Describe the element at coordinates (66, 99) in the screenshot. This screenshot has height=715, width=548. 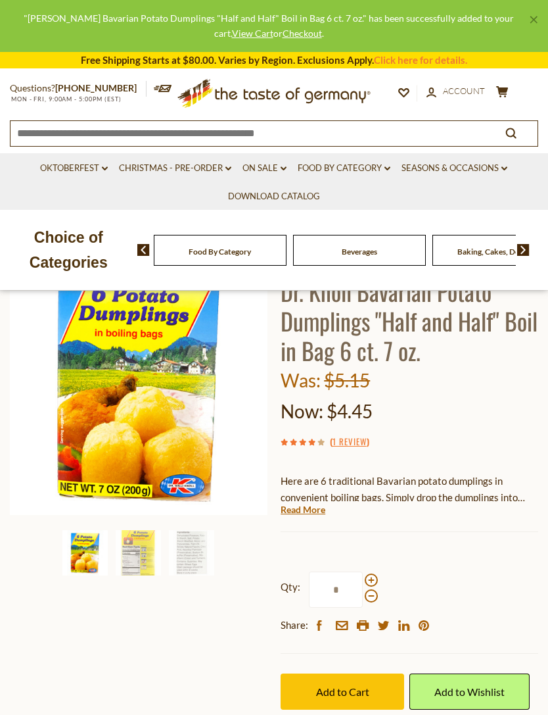
I see `span: MON - FRI, 9:00AM - 5:00PM (EST)` at that location.